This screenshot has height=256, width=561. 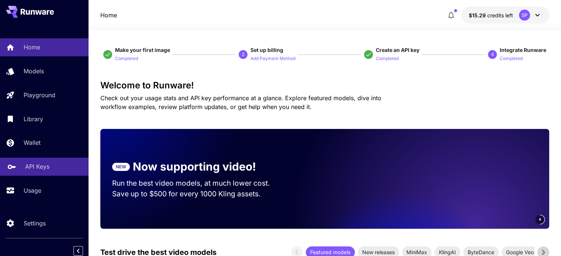 What do you see at coordinates (194, 167) in the screenshot?
I see `p: Now supporting video!` at bounding box center [194, 167].